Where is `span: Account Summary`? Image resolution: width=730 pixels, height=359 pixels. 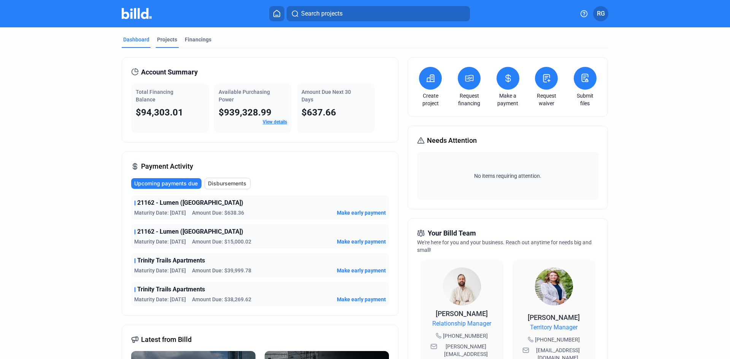 span: Account Summary is located at coordinates (169, 72).